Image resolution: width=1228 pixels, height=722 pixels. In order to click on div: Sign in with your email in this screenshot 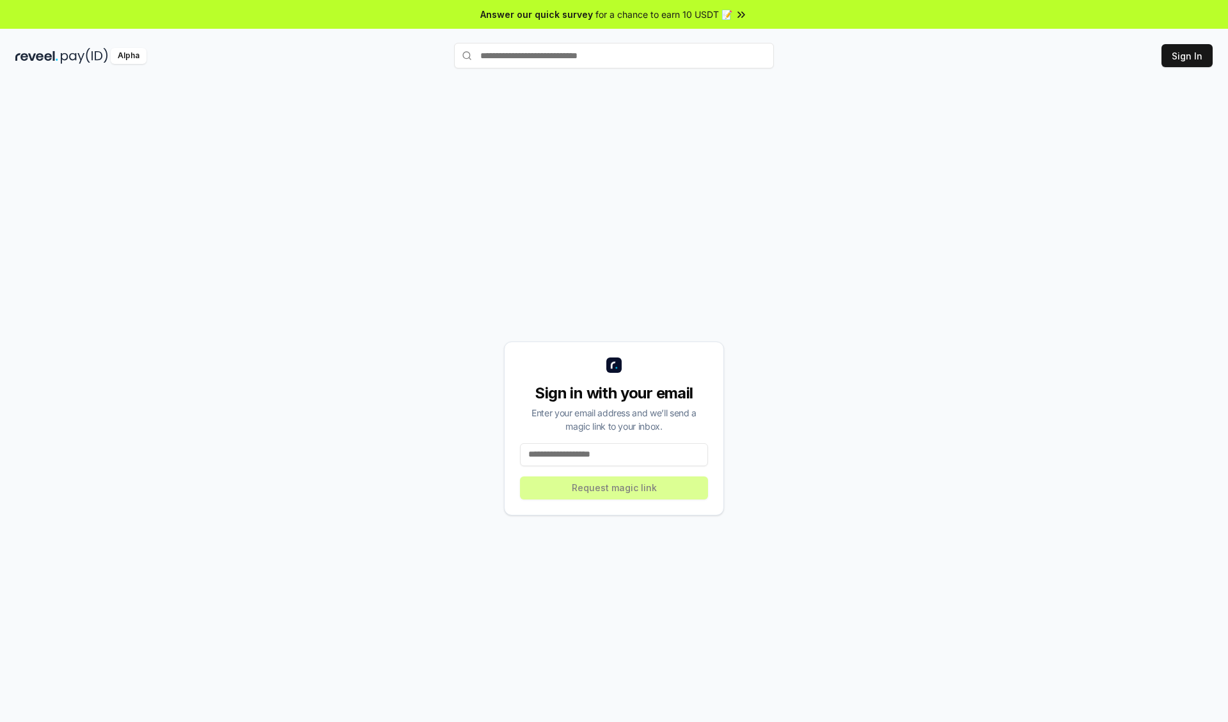, I will do `click(614, 393)`.